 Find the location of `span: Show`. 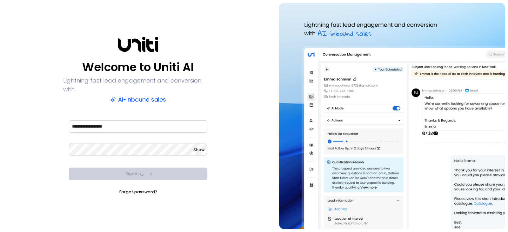

span: Show is located at coordinates (199, 149).